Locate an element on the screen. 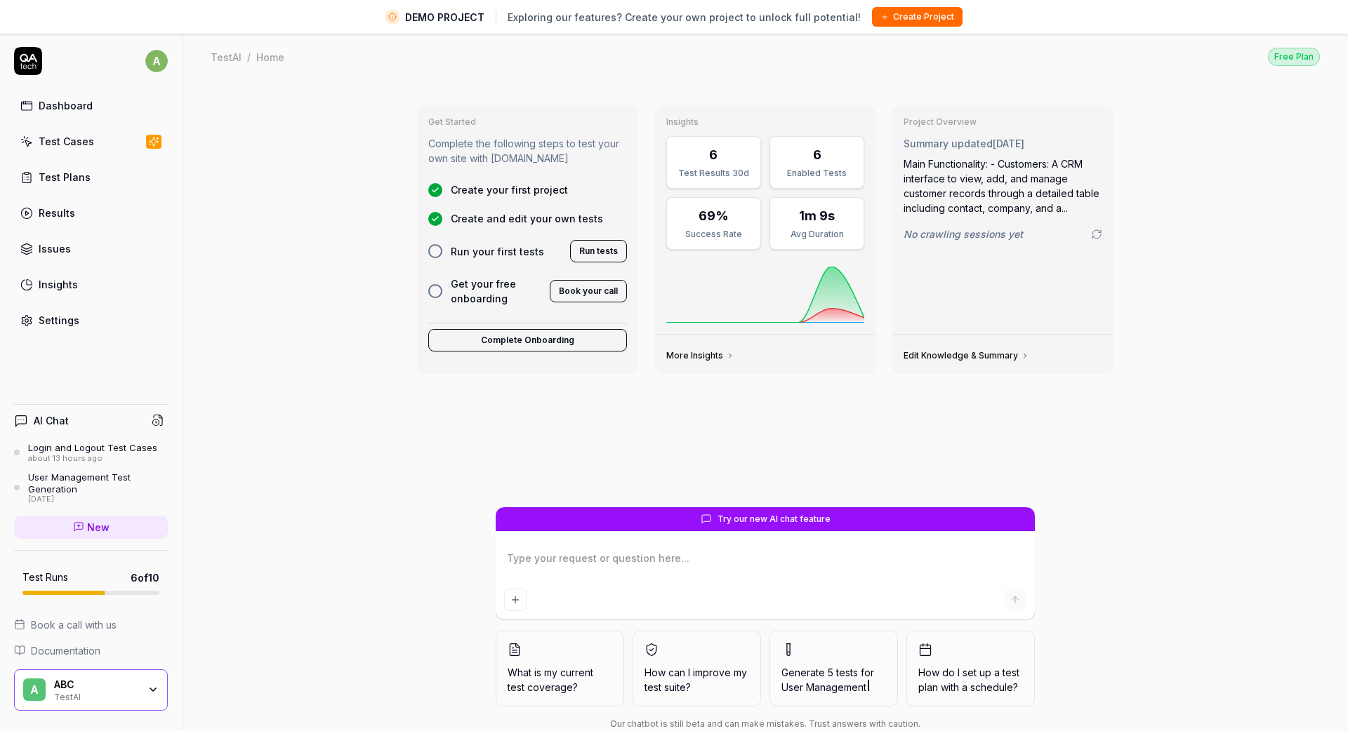  a: Edit Knowledge & Summary is located at coordinates (966, 356).